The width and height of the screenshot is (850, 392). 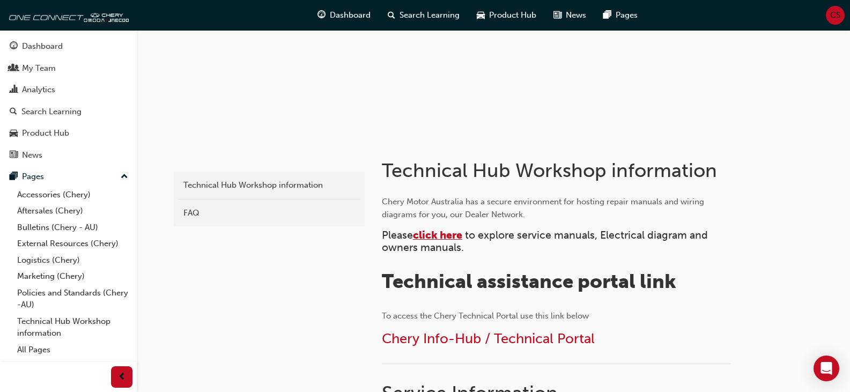 I want to click on a: Analytics, so click(x=68, y=90).